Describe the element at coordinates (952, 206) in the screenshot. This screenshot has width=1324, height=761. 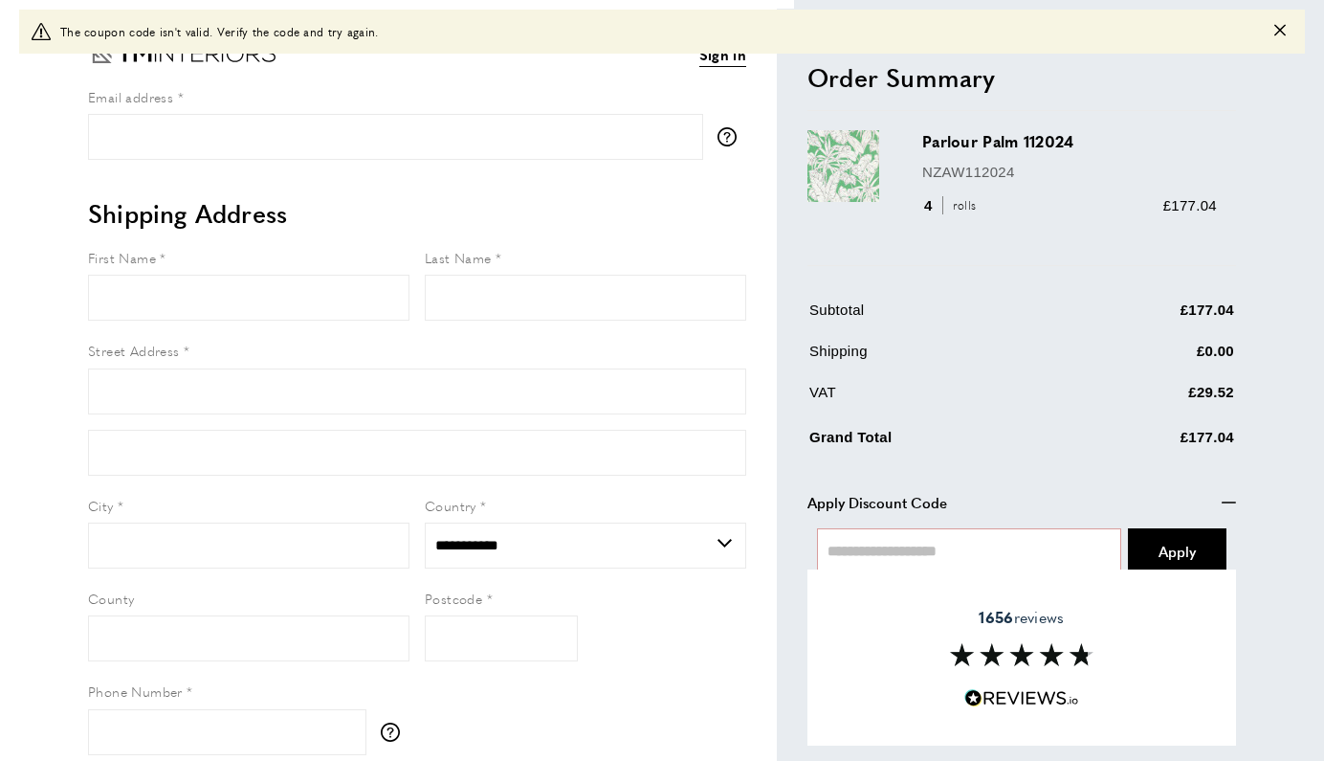
I see `div: 4` at that location.